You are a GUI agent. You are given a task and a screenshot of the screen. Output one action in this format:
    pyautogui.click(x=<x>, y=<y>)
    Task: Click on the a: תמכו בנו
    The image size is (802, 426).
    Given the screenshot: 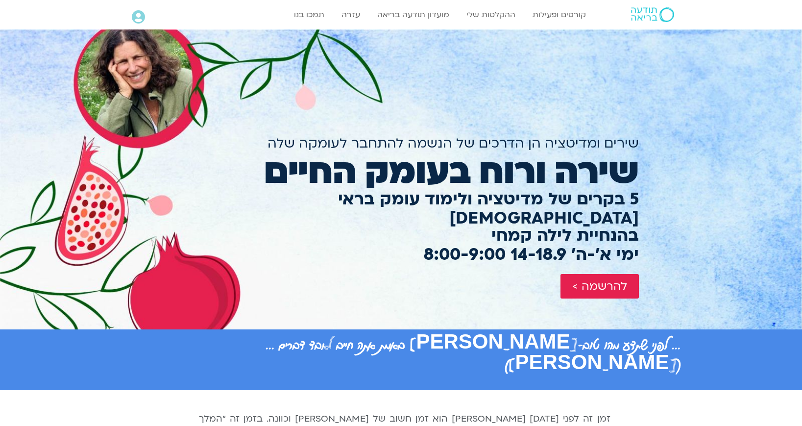 What is the action you would take?
    pyautogui.click(x=309, y=15)
    